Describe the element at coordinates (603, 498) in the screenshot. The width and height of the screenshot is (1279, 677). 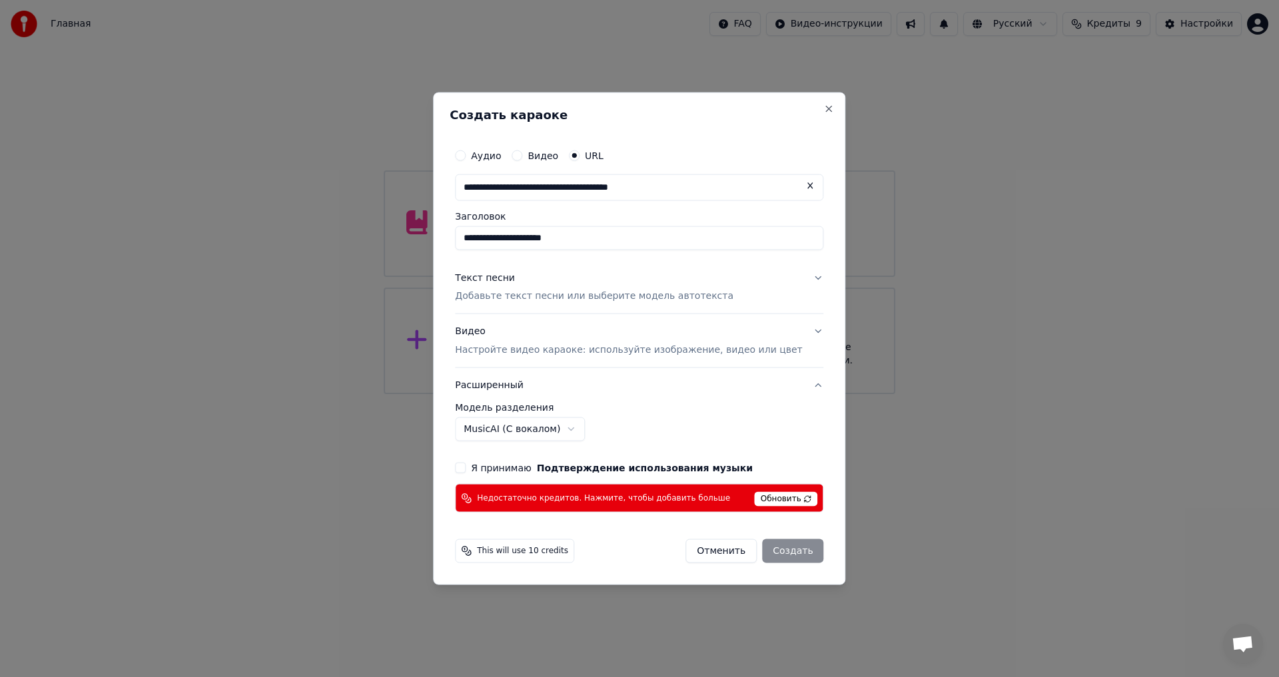
I see `span: Недостаточно кредитов. Нажмите, чтобы добавить больше` at that location.